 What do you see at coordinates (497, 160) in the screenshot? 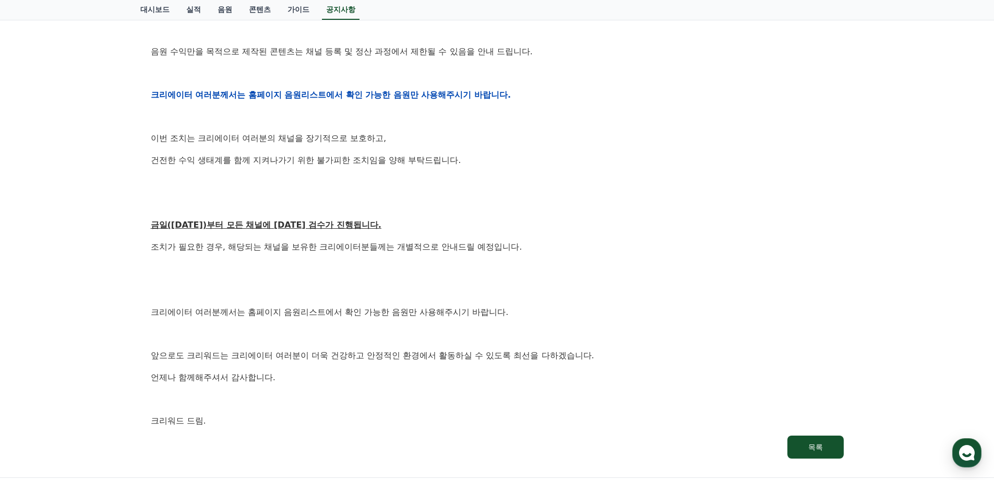
I see `p: 건전한 수익 생태계를 함께 지켜나가기 위한 불가피한 조치임을 양해 부탁드립니다.` at bounding box center [497, 160].